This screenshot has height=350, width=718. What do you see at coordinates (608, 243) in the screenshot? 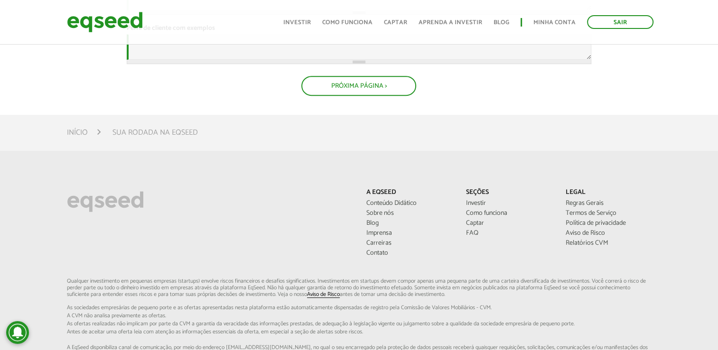
I see `a: Relatórios CVM` at bounding box center [608, 243].